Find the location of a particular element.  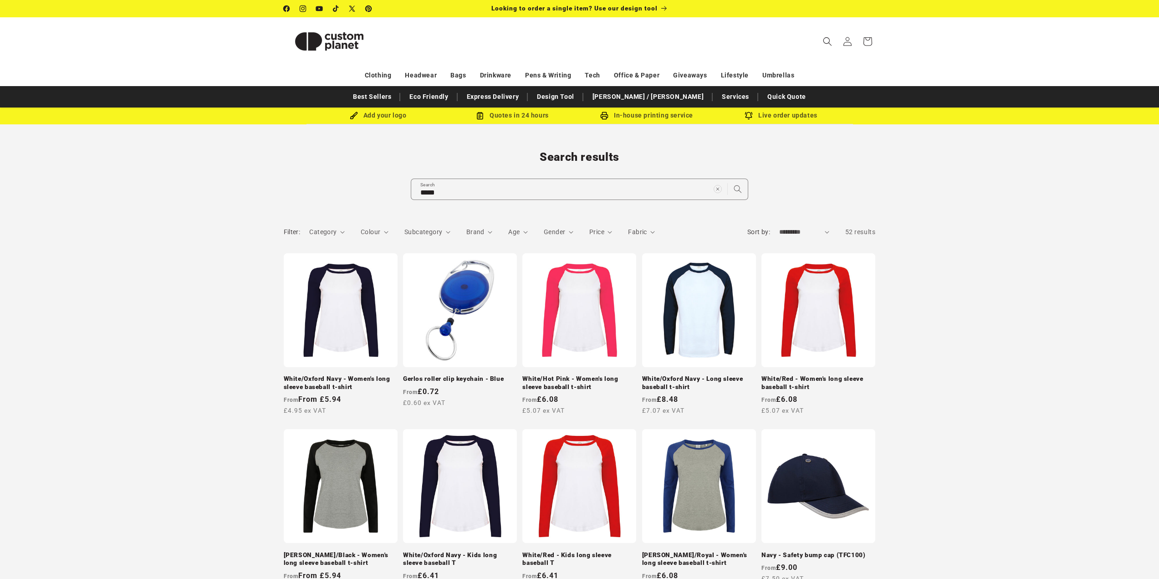

span: 52 results is located at coordinates (860, 232).